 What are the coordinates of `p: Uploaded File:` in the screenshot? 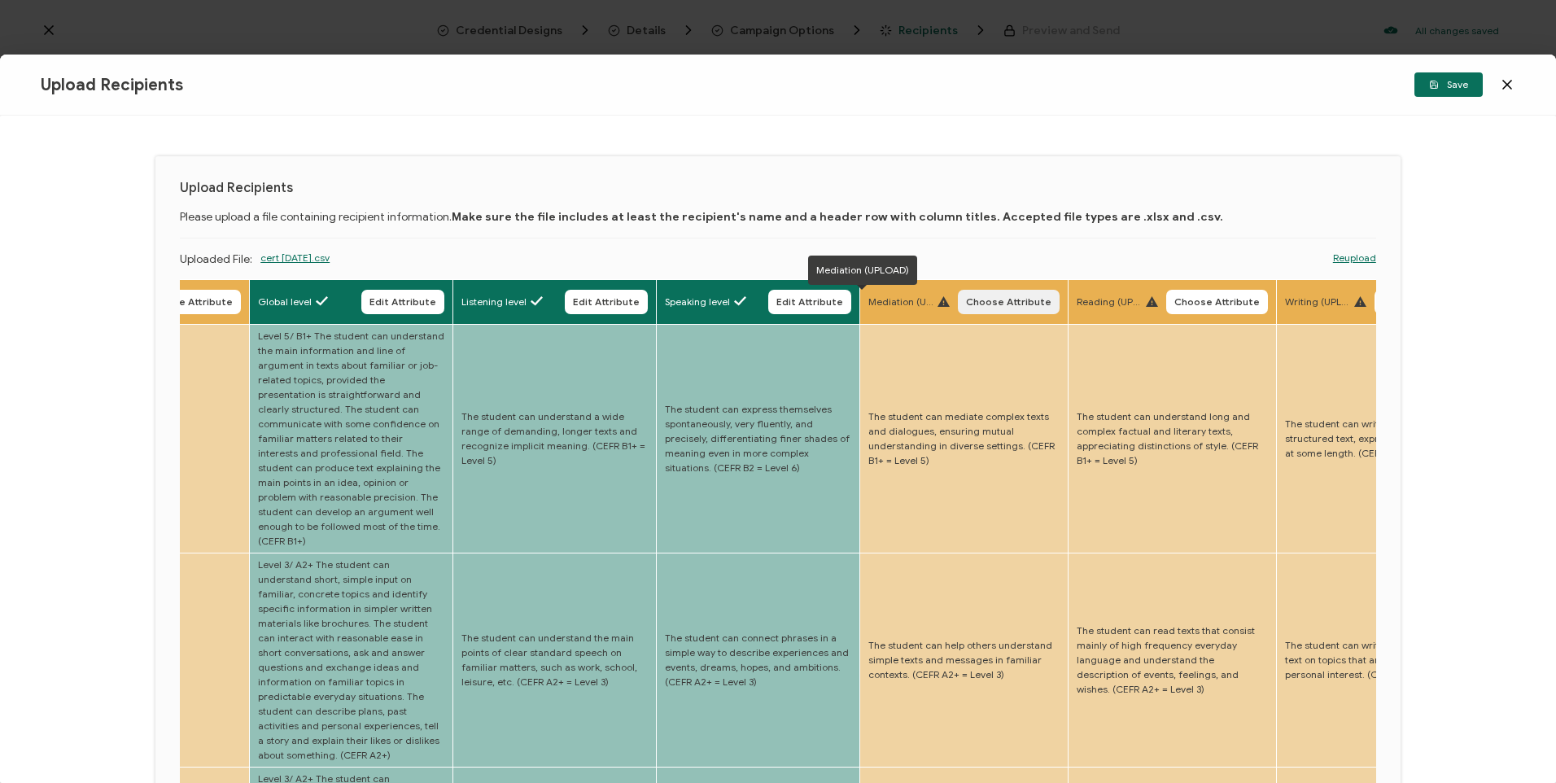 It's located at (216, 260).